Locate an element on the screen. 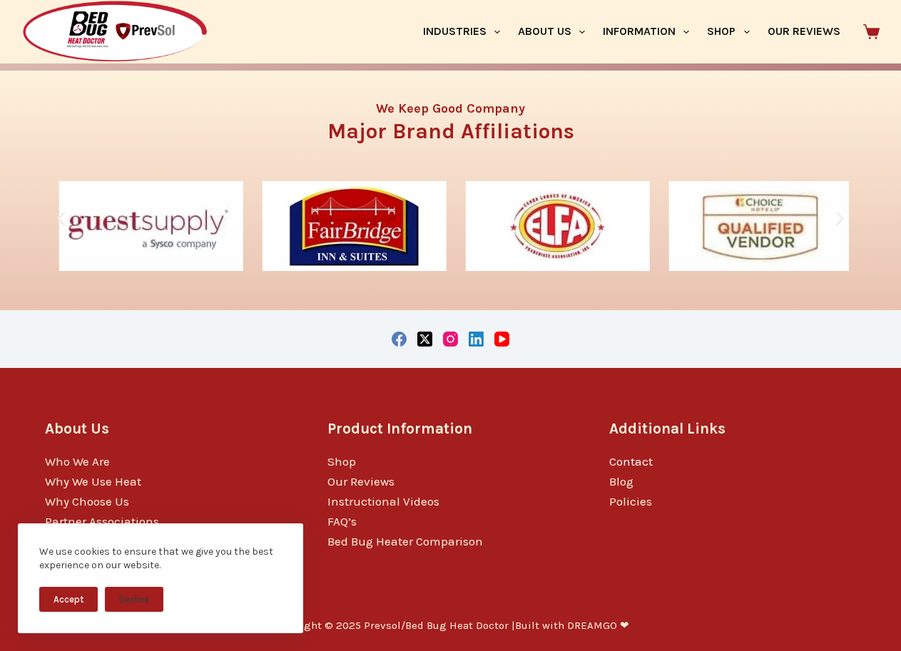 Image resolution: width=901 pixels, height=651 pixels. h3: Additional Links is located at coordinates (733, 429).